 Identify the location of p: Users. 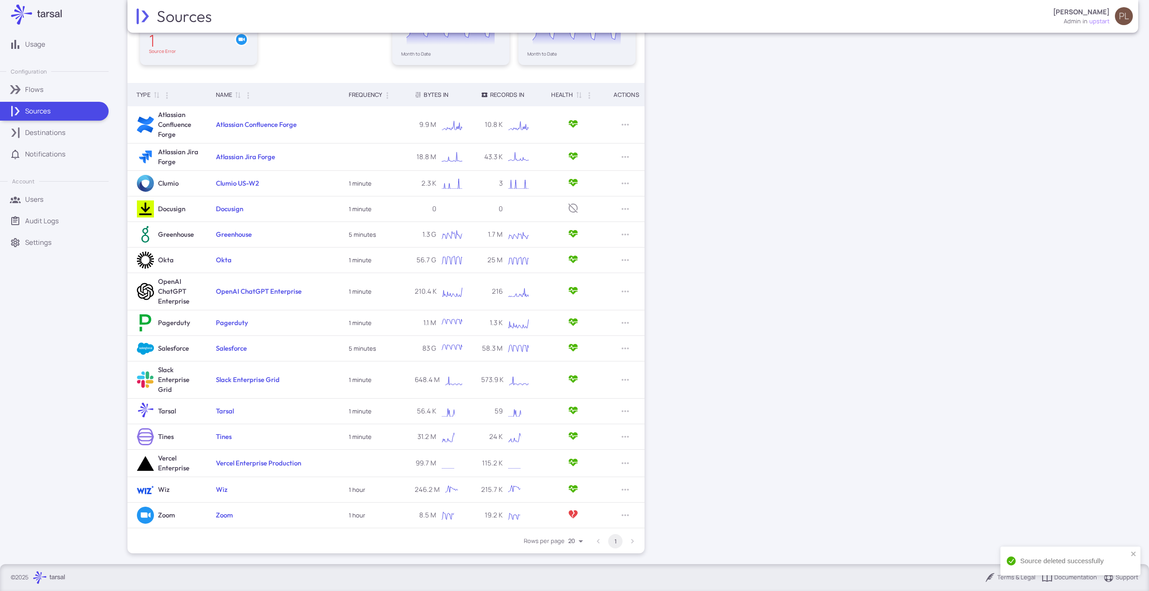
(34, 200).